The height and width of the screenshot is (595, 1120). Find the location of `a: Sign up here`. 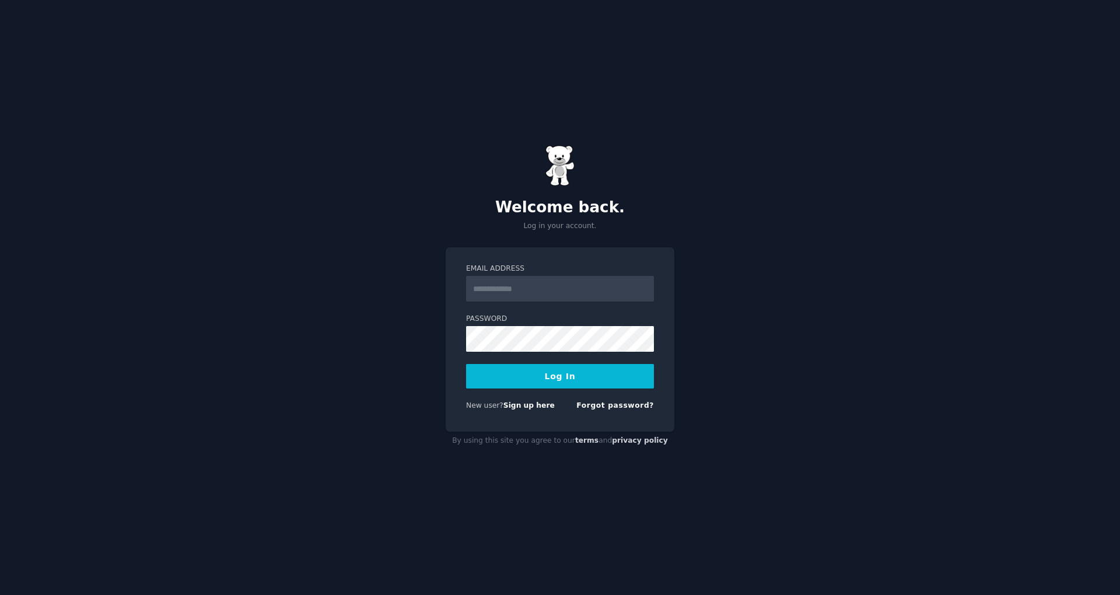

a: Sign up here is located at coordinates (529, 406).